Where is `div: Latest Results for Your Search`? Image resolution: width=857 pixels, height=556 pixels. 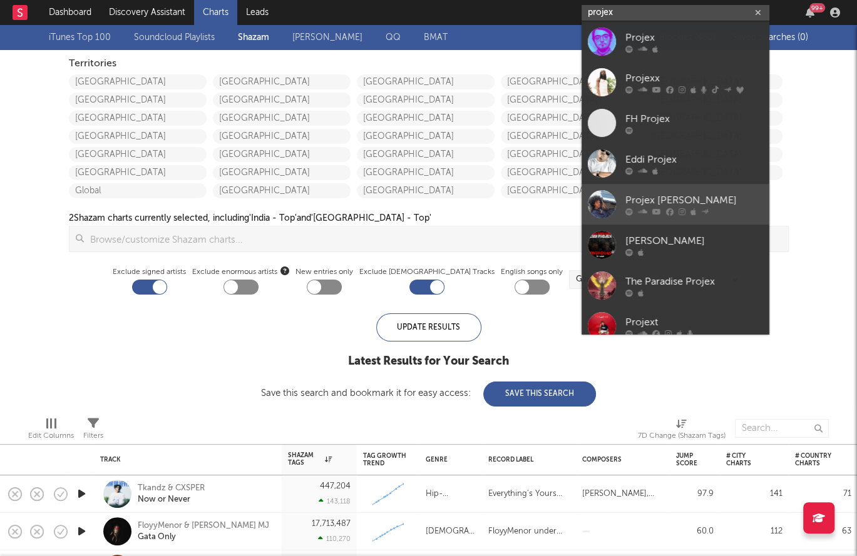 div: Latest Results for Your Search is located at coordinates (428, 362).